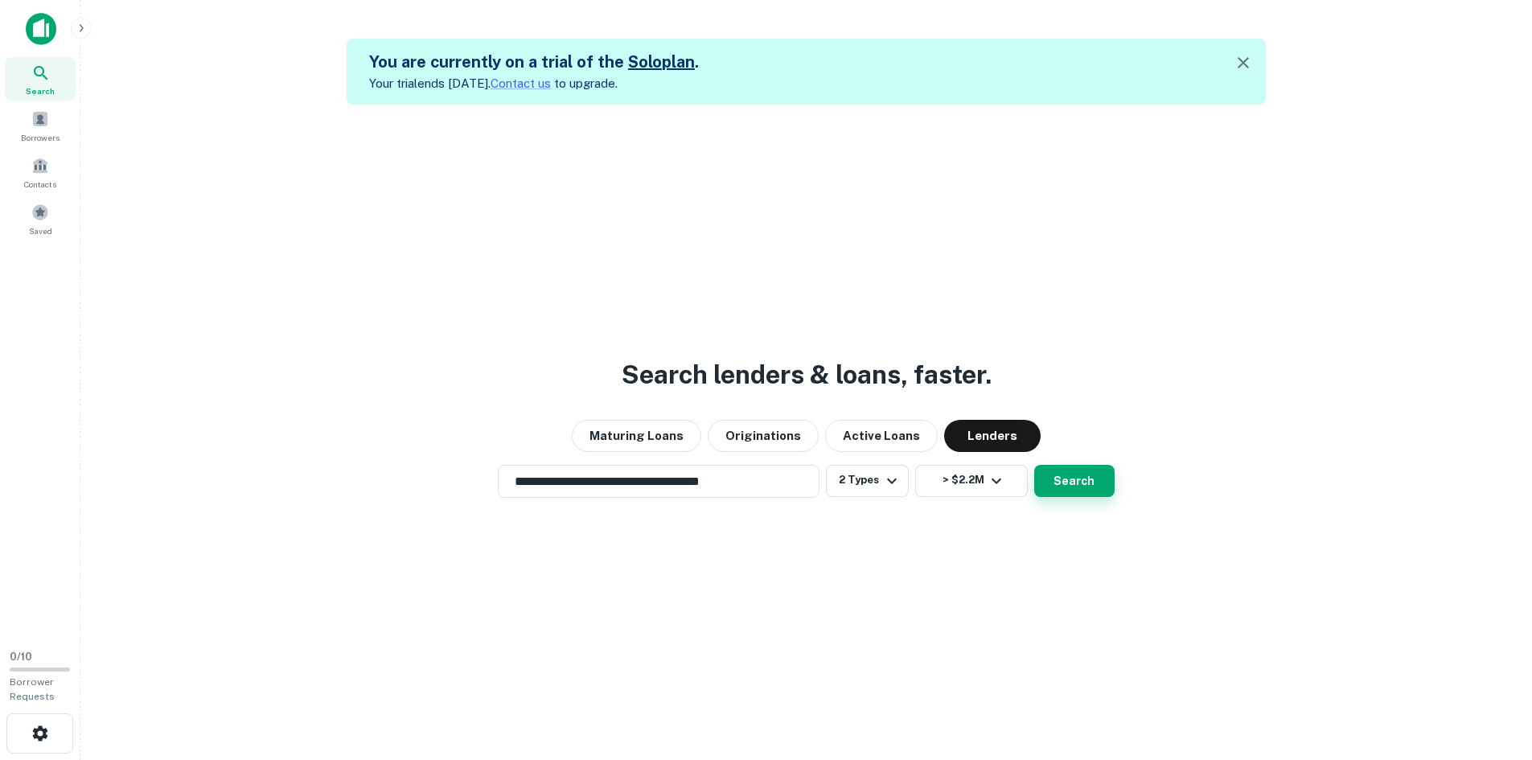 This screenshot has height=760, width=1532. I want to click on a: Borrowers, so click(40, 125).